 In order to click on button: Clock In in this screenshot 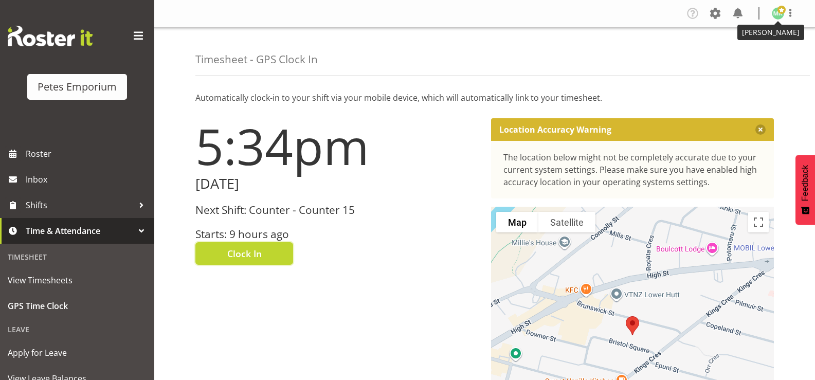, I will do `click(244, 253)`.